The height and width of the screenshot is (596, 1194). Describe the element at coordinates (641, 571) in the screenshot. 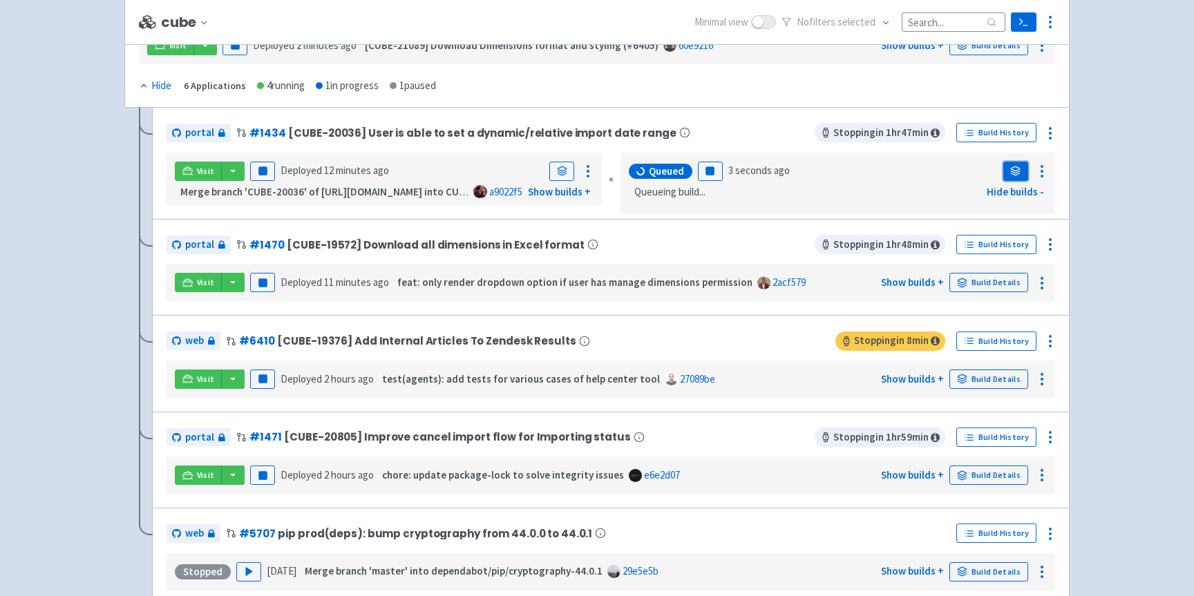

I see `a: 29e5e5b` at that location.